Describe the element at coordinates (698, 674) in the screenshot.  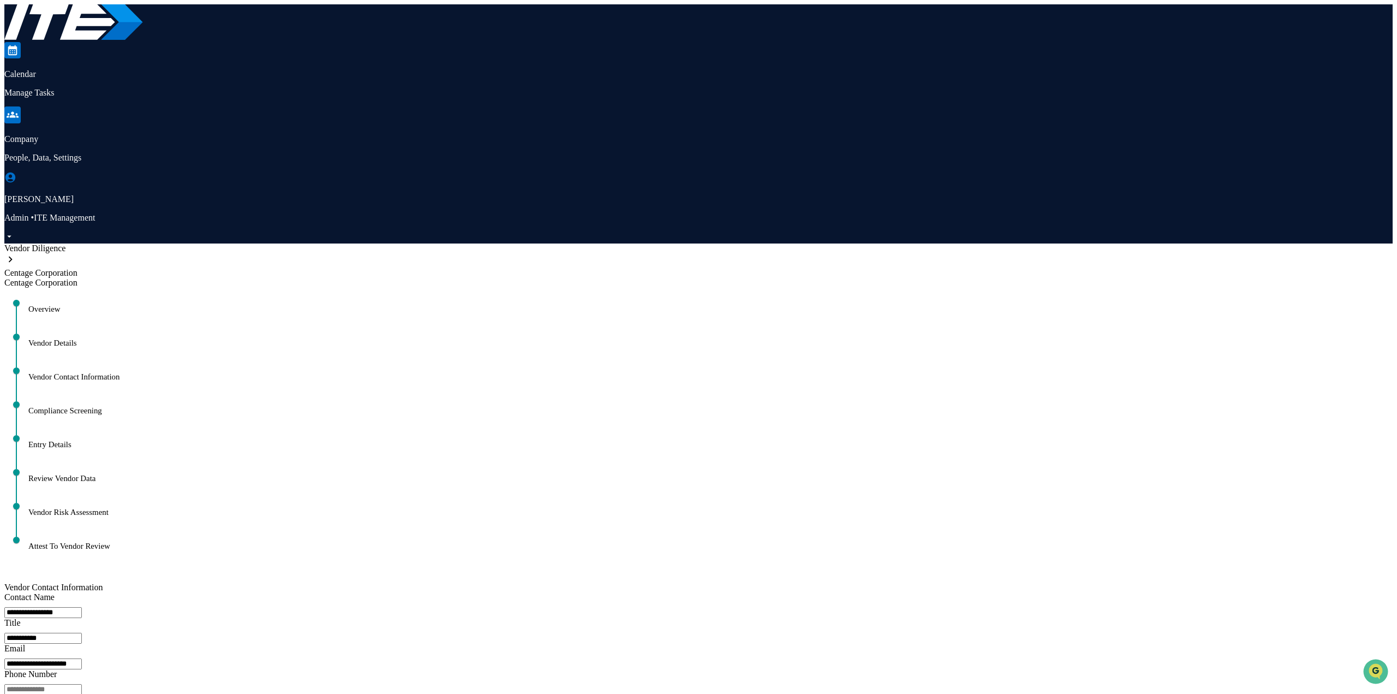
I see `div: Phone Number` at that location.